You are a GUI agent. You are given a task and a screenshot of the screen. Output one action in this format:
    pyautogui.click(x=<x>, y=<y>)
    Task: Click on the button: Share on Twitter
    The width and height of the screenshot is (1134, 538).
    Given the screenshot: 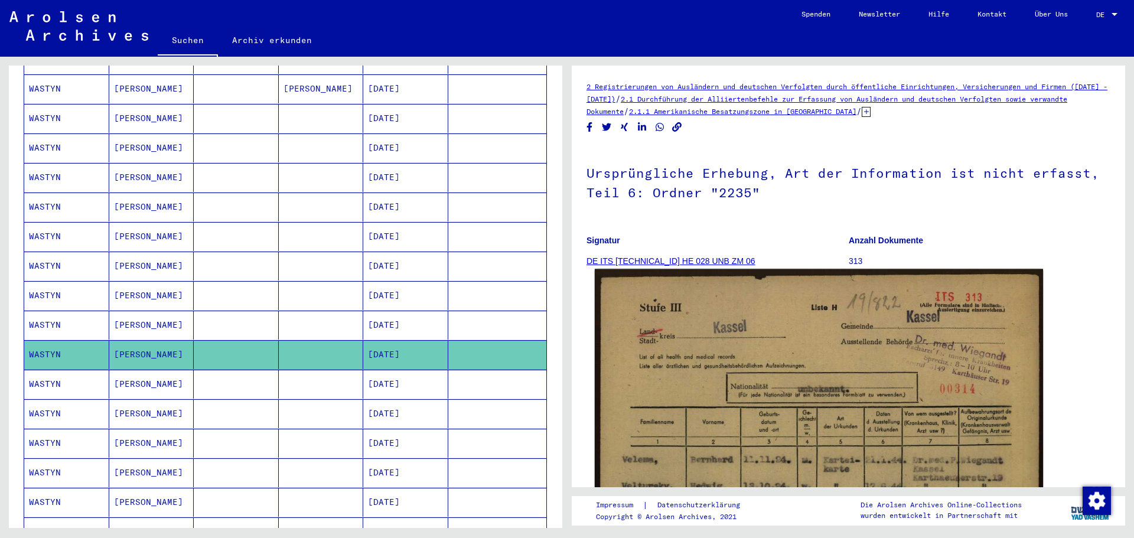 What is the action you would take?
    pyautogui.click(x=606, y=127)
    